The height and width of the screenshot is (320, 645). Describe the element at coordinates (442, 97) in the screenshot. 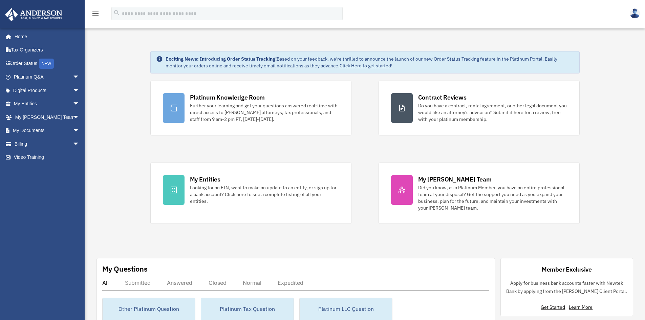

I see `div: Contract Reviews` at that location.